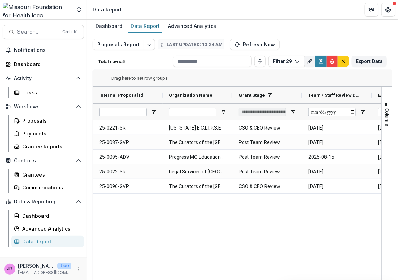  Describe the element at coordinates (50, 146) in the screenshot. I see `div: Grantee Reports` at that location.